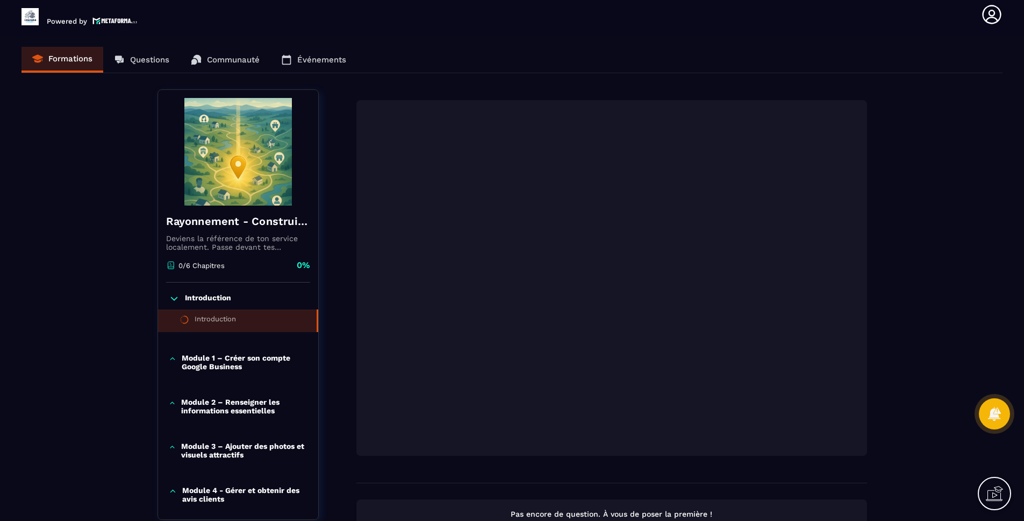  What do you see at coordinates (612, 514) in the screenshot?
I see `p: Pas encore de question. À vous de poser la première !` at bounding box center [612, 514].